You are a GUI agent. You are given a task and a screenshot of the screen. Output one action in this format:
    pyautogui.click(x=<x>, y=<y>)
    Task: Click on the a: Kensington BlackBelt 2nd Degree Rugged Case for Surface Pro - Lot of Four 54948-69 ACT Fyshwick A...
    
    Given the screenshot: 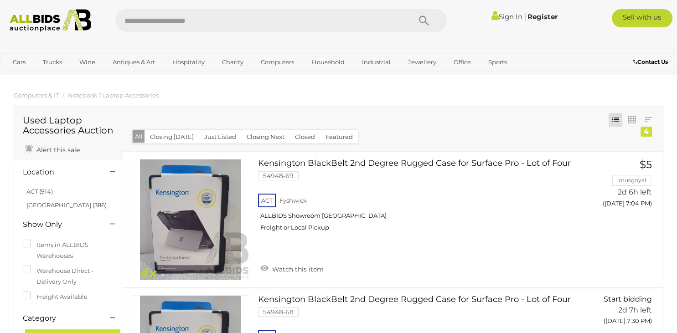 What is the action you would take?
    pyautogui.click(x=416, y=199)
    